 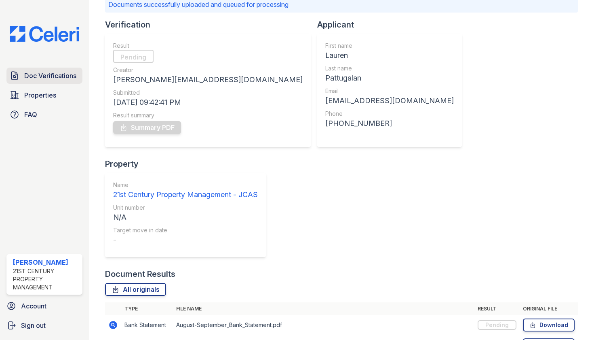 I want to click on a: Sign out, so click(x=44, y=325).